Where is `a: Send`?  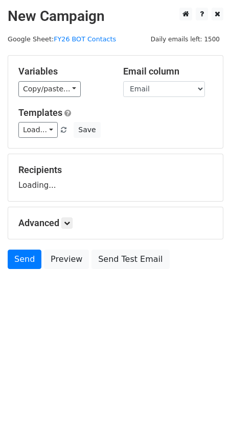 a: Send is located at coordinates (24, 259).